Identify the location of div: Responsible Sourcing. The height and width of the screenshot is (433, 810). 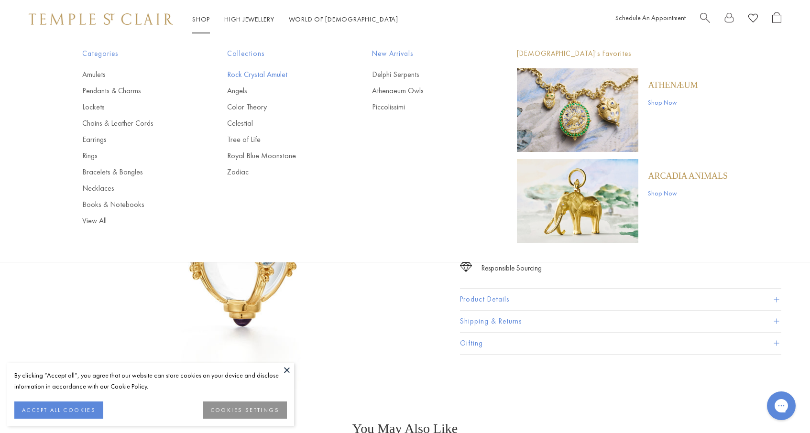
(512, 268).